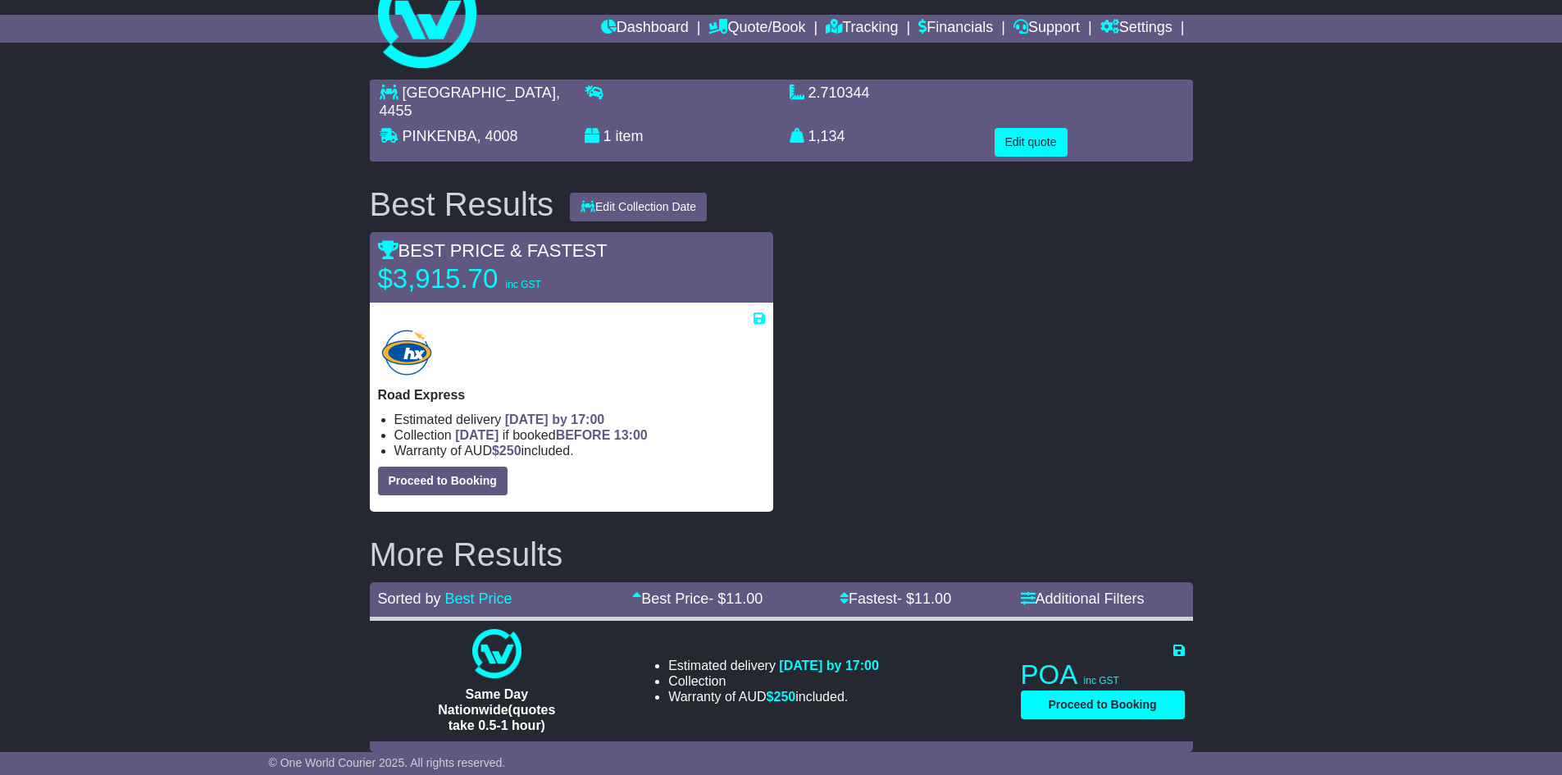 The height and width of the screenshot is (775, 1562). What do you see at coordinates (440, 136) in the screenshot?
I see `span: PINKENBA` at bounding box center [440, 136].